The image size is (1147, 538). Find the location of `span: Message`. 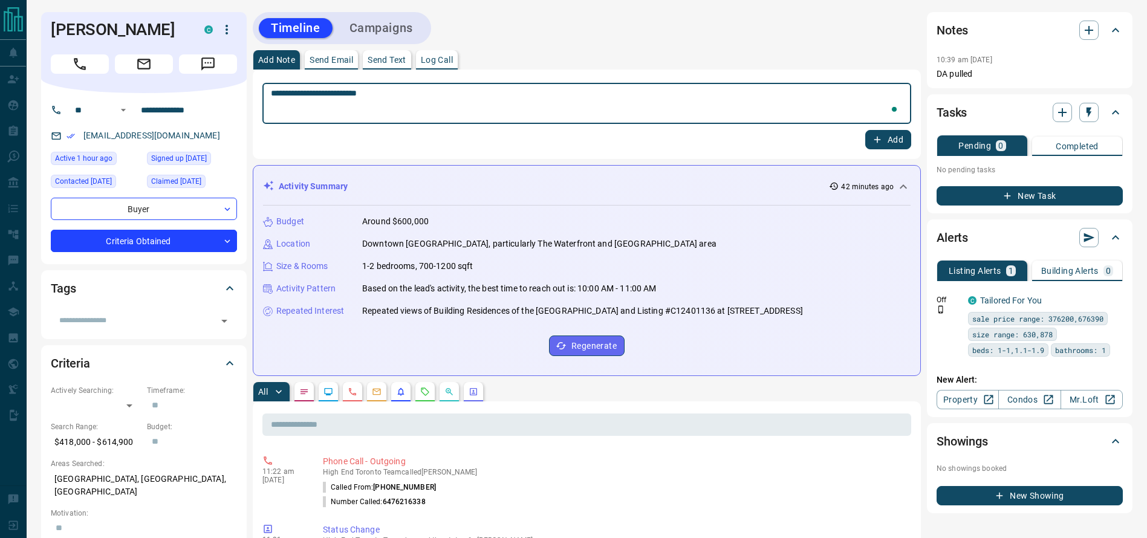

span: Message is located at coordinates (208, 64).